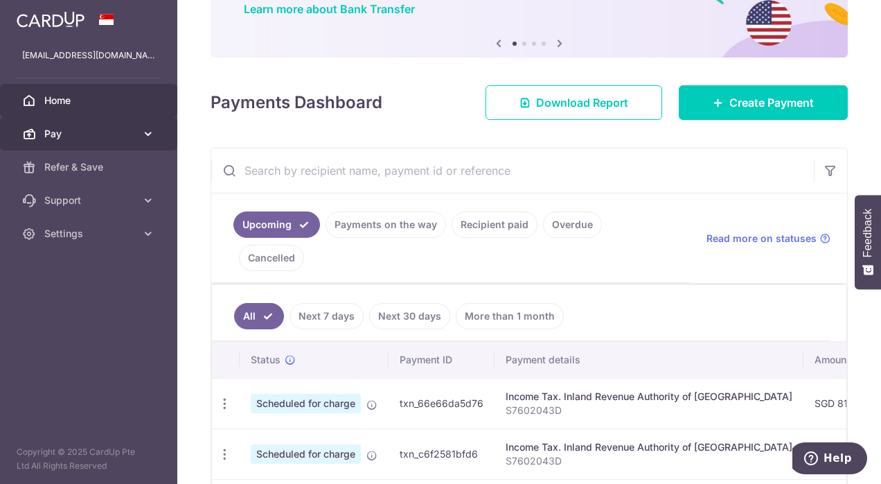 This screenshot has width=881, height=484. I want to click on h4: Payments Dashboard, so click(297, 103).